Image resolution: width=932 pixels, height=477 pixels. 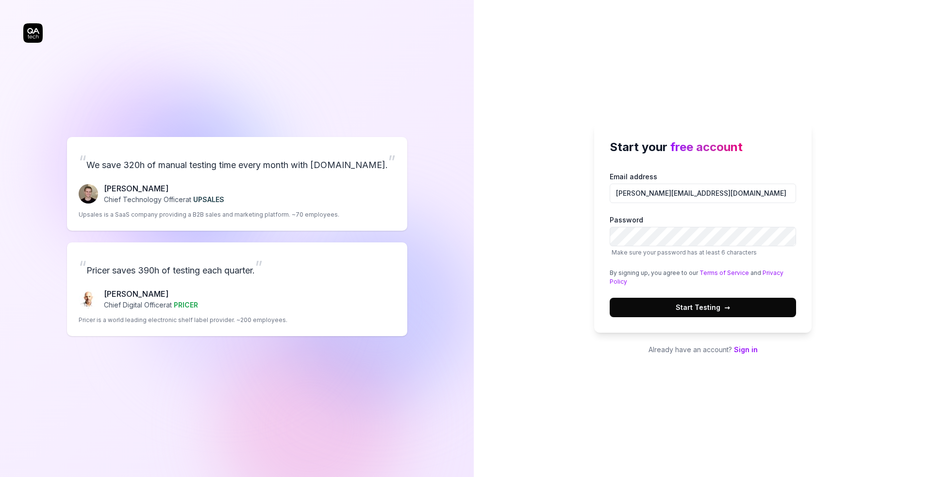 What do you see at coordinates (703, 236) in the screenshot?
I see `input: PasswordMake sure your password has at least 6 characters` at bounding box center [703, 236].